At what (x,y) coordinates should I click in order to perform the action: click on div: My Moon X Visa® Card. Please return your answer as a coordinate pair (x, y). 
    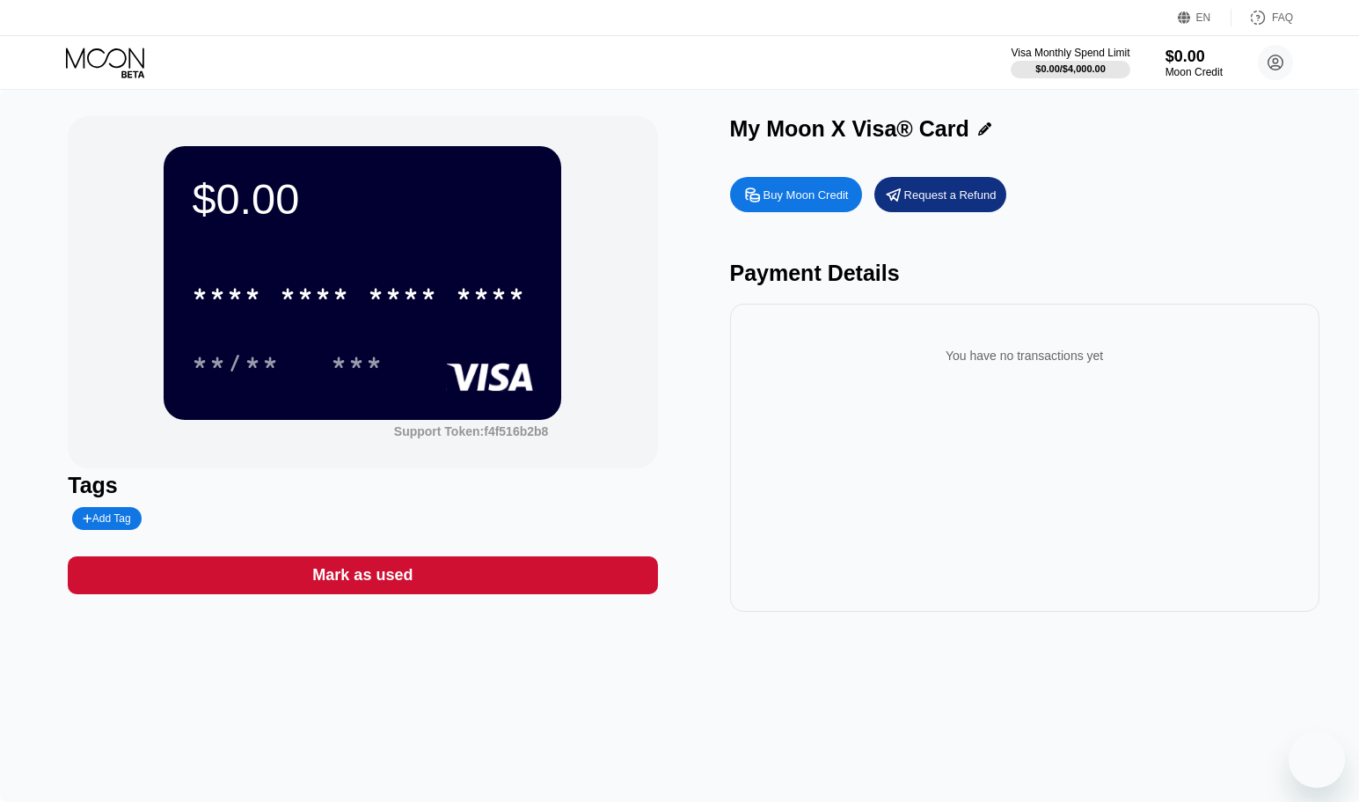
    Looking at the image, I should click on (850, 128).